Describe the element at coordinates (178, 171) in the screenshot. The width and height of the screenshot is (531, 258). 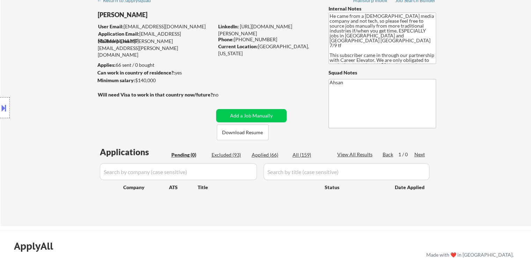
I see `input: Search by company (case sensitive)` at that location.